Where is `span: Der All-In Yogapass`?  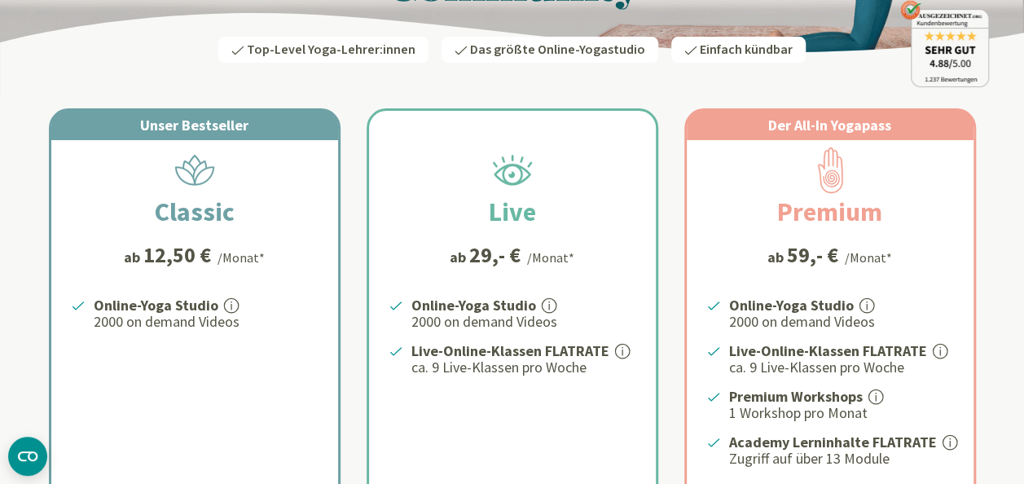 span: Der All-In Yogapass is located at coordinates (829, 125).